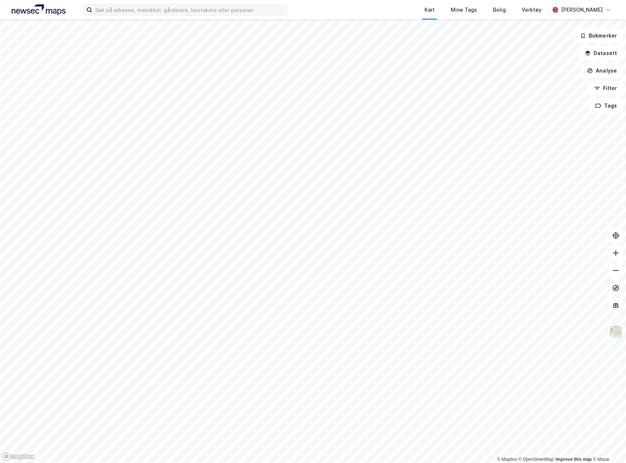 The image size is (626, 463). I want to click on button: Datasett, so click(601, 53).